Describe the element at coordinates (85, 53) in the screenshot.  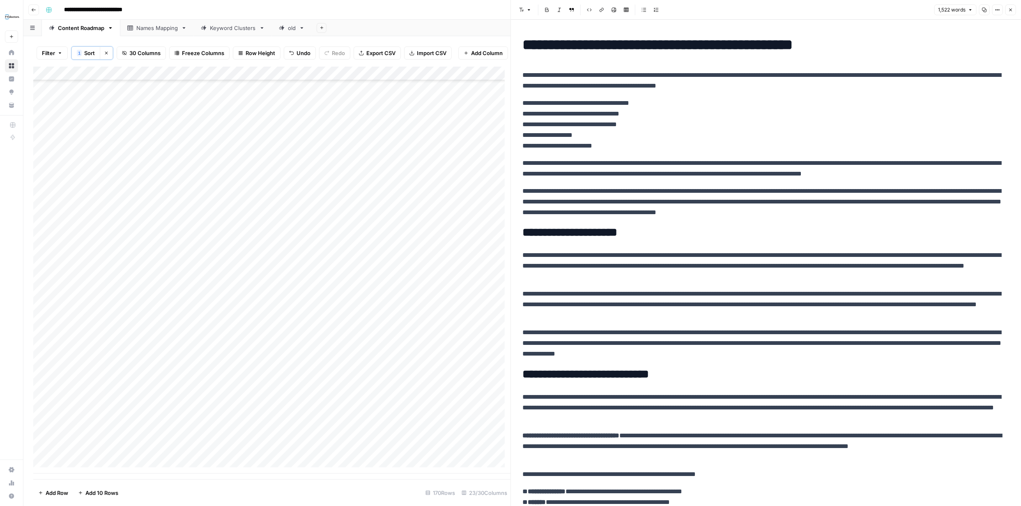
I see `button: 1Sort` at that location.